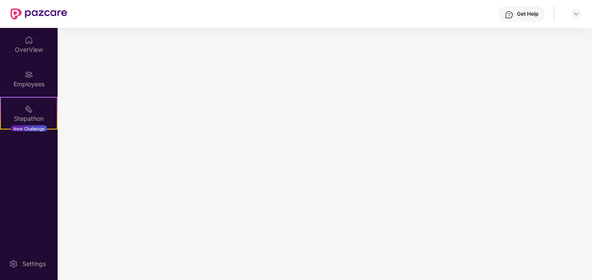  What do you see at coordinates (509, 15) in the screenshot?
I see `img: svg+xml;base64,PHN2ZyBpZD0iSGVscC0zMngzMiIgeG1sbnM9Imh0dHA6Ly93d3cudzMub3JnLzIwMDAvc3ZnIiB3aWR0aD...` at bounding box center [509, 15].